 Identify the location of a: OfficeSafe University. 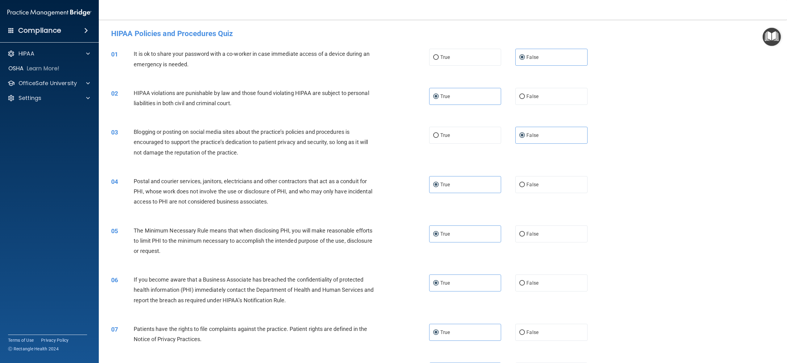
(48, 83).